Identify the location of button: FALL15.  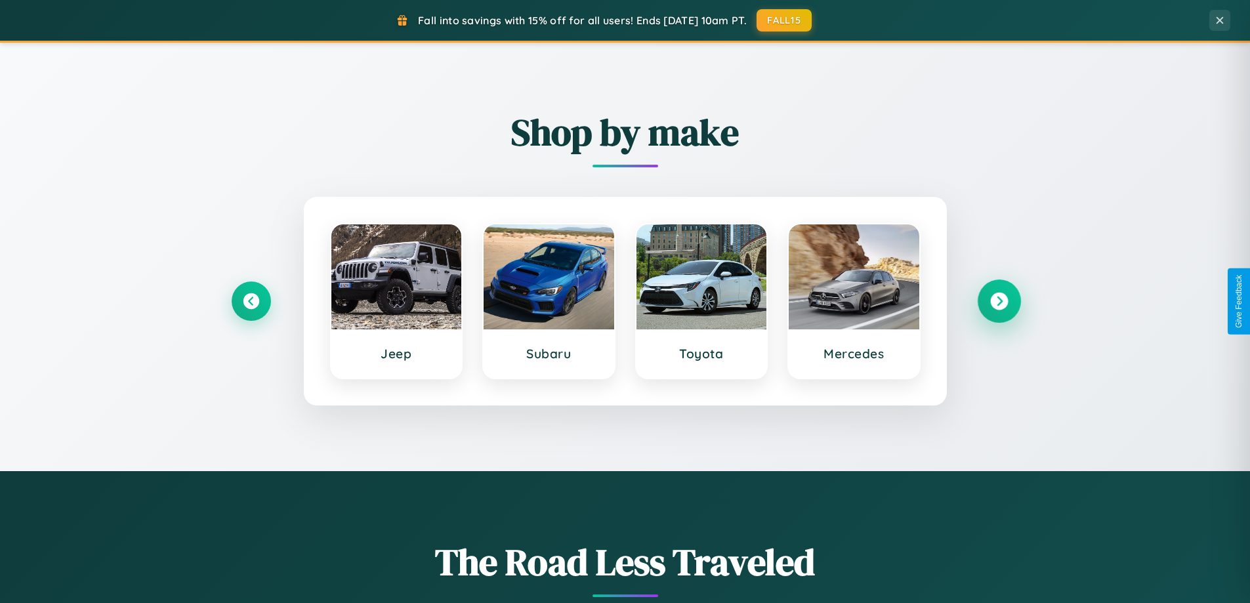
(784, 20).